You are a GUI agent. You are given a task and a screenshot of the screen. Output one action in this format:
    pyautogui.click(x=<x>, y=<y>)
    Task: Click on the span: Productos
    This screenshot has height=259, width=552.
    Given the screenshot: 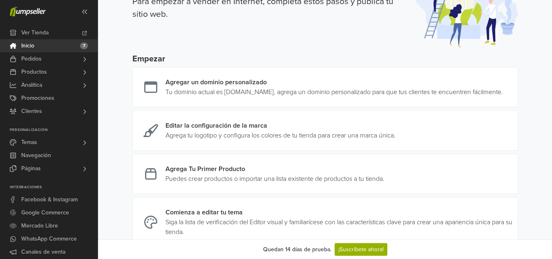 What is the action you would take?
    pyautogui.click(x=34, y=72)
    